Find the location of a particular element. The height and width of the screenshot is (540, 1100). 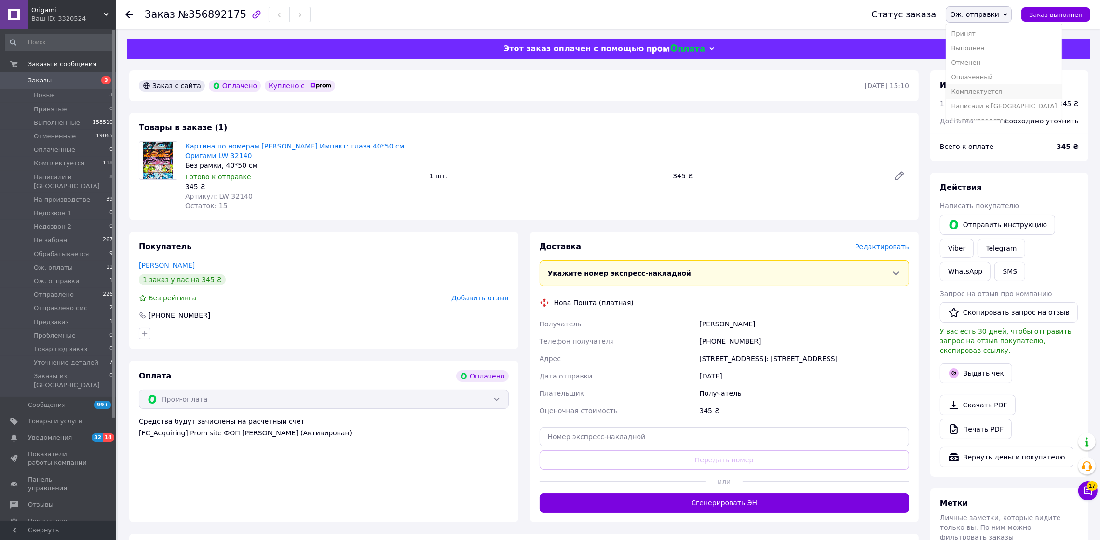

span: Дата отправки is located at coordinates (566, 376).